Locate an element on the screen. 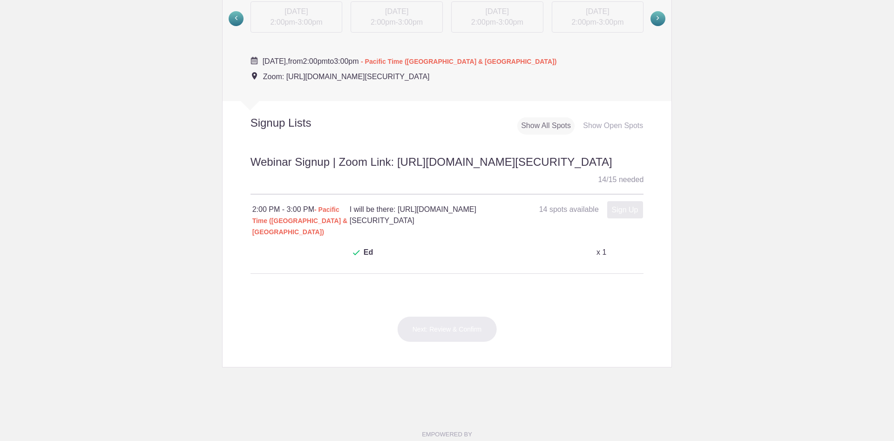 The width and height of the screenshot is (894, 441). div: 14 15 needed is located at coordinates (621, 180).